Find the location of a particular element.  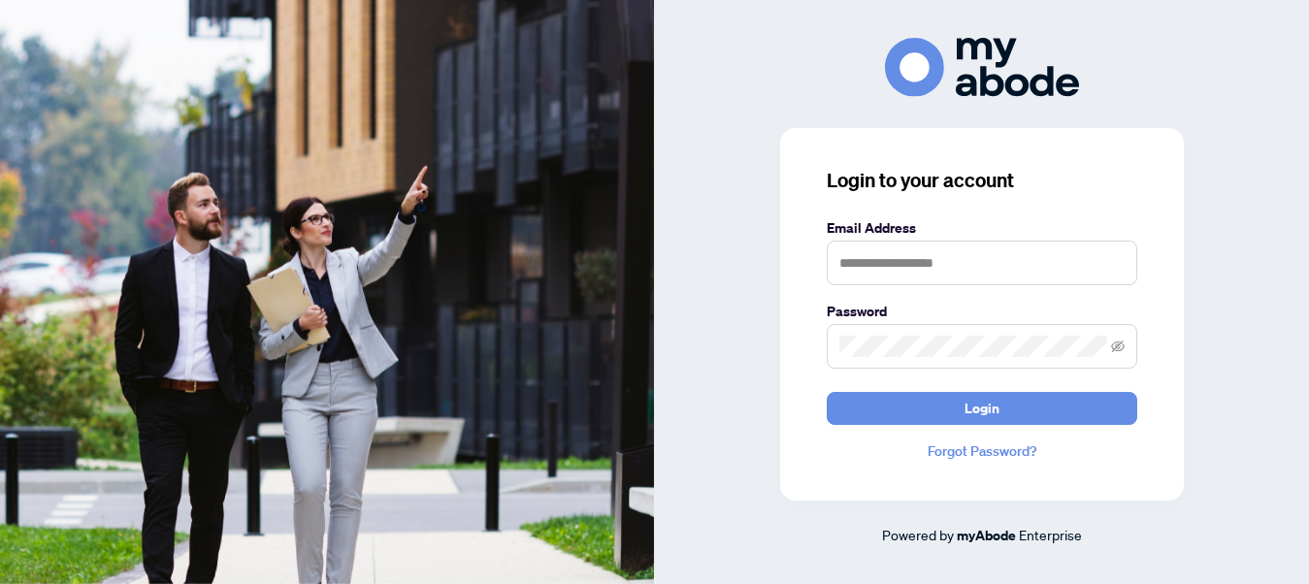

label: Password is located at coordinates (982, 311).